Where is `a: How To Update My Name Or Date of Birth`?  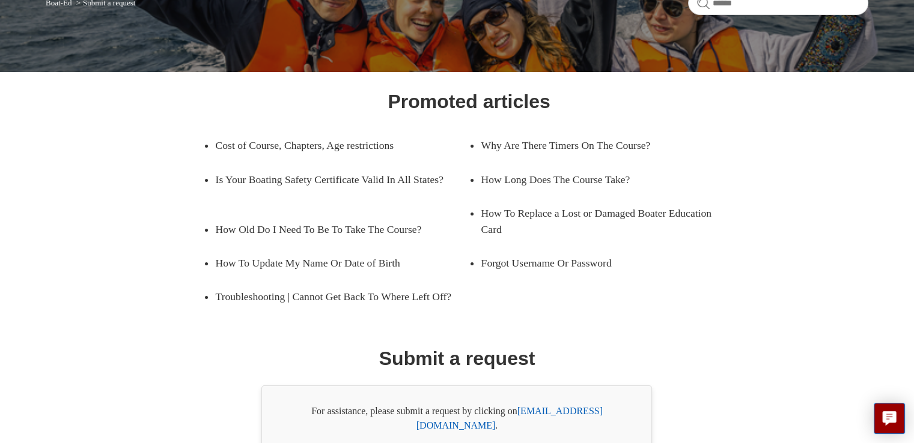 a: How To Update My Name Or Date of Birth is located at coordinates (333, 263).